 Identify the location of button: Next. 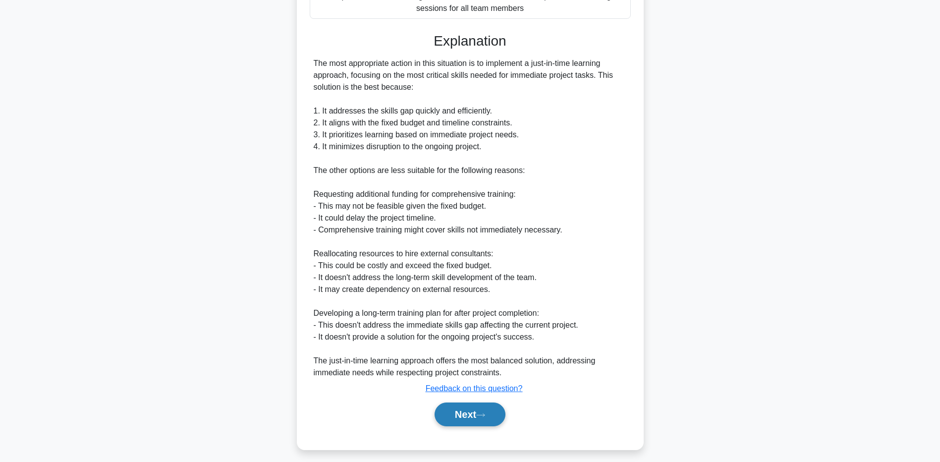
(470, 414).